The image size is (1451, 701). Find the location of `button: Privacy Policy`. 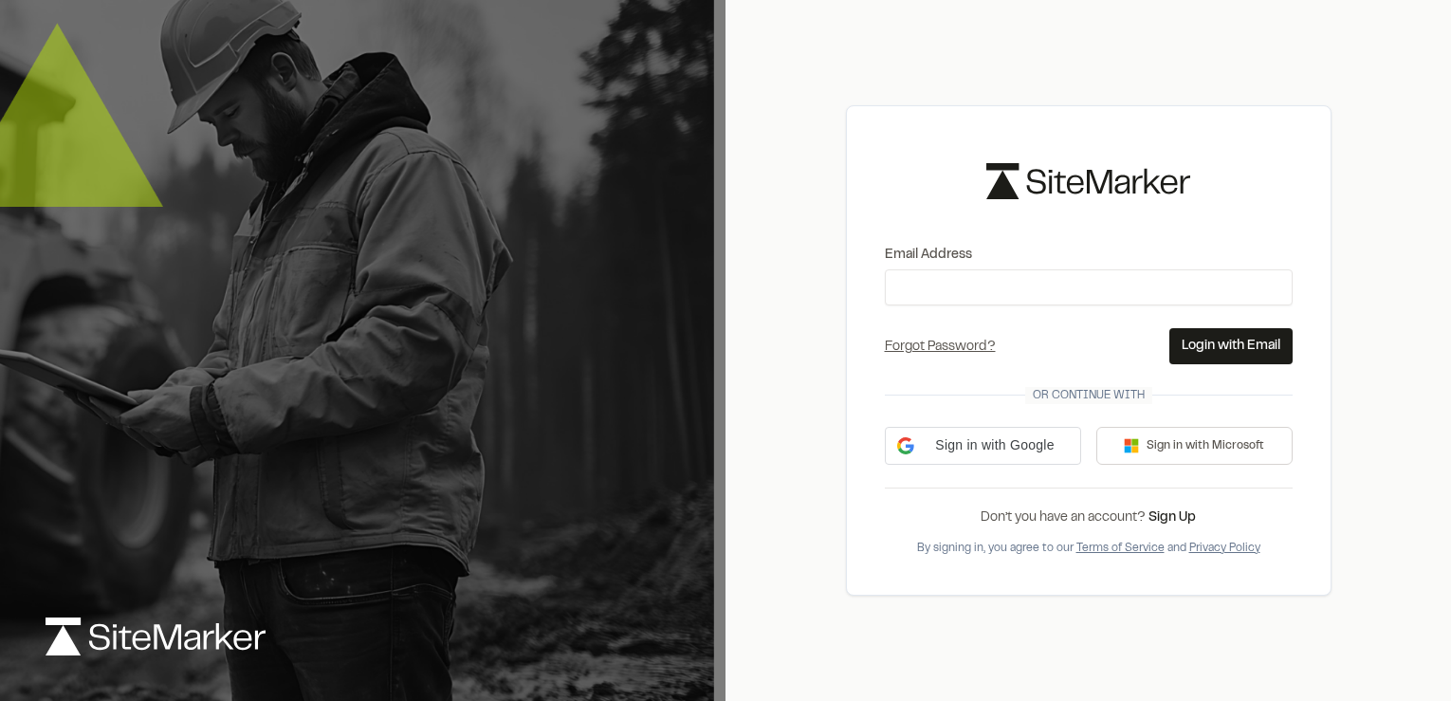

button: Privacy Policy is located at coordinates (1224, 548).